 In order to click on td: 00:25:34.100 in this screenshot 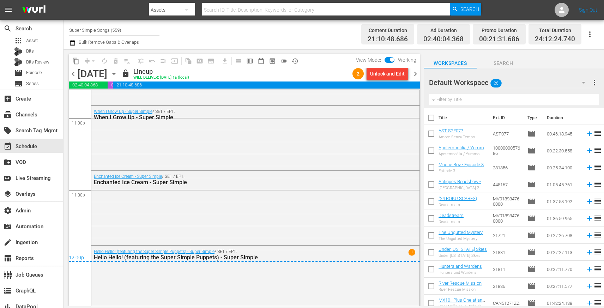, I will do `click(563, 167)`.